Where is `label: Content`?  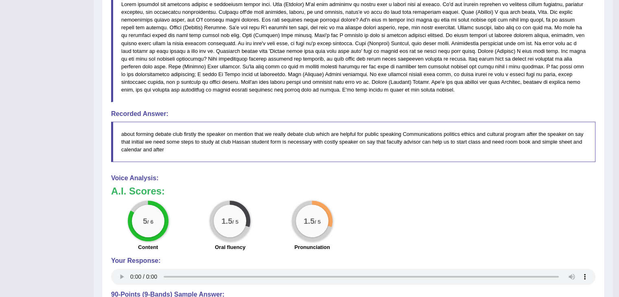 label: Content is located at coordinates (148, 247).